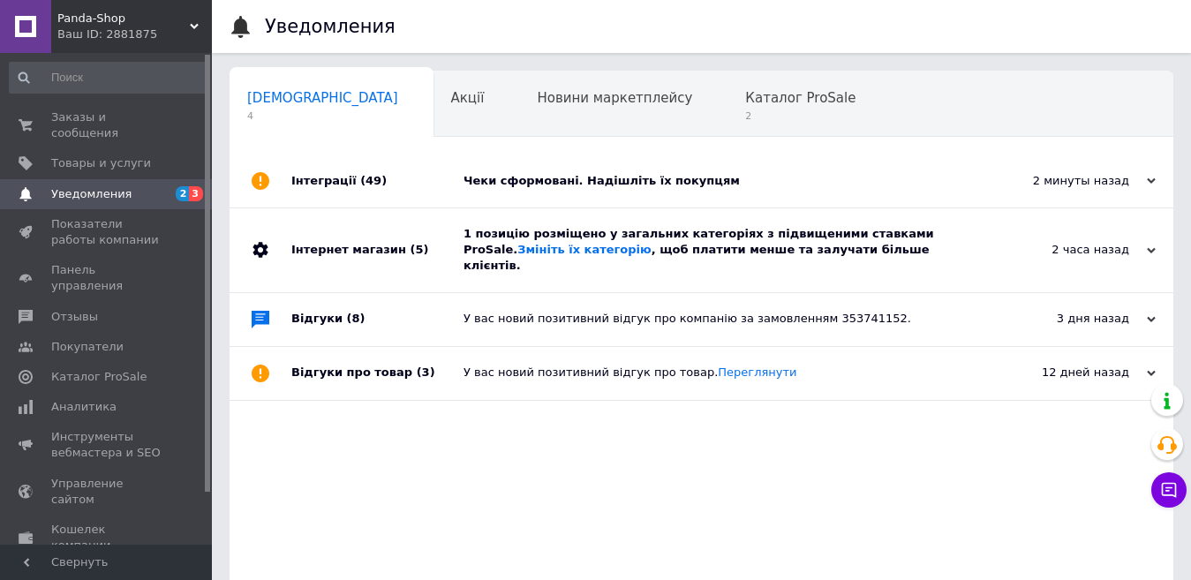 The width and height of the screenshot is (1191, 580). I want to click on span: (5), so click(419, 249).